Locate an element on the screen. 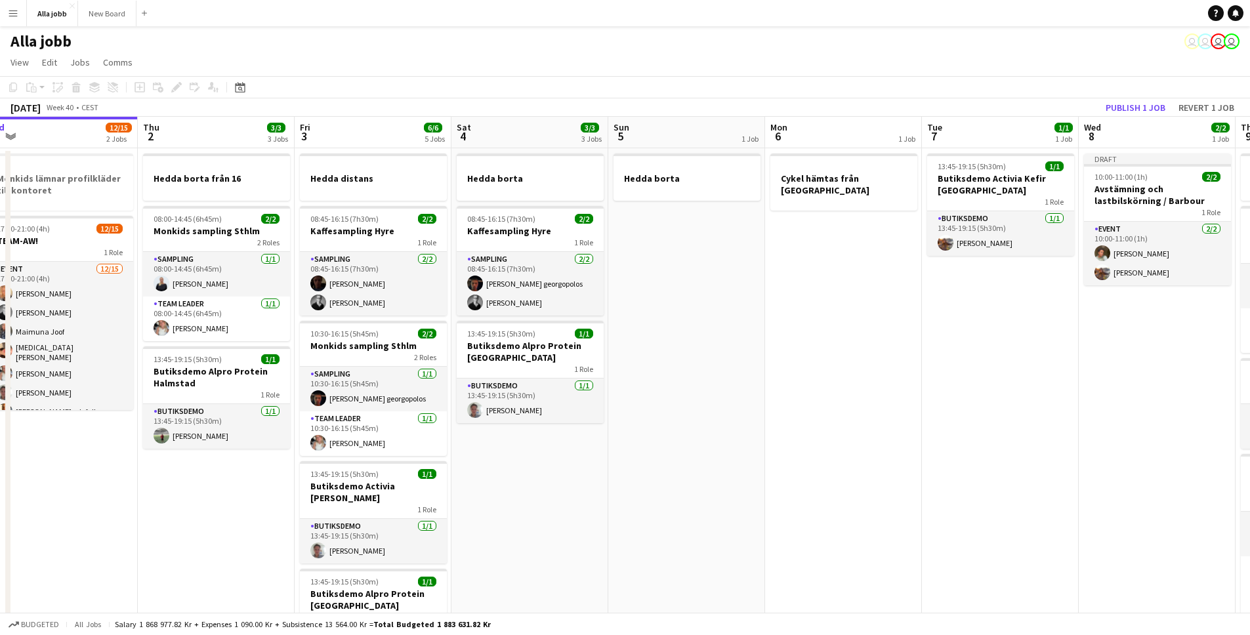 Image resolution: width=1250 pixels, height=635 pixels. span: Total Budgeted 1 883 631.82 kr is located at coordinates (432, 624).